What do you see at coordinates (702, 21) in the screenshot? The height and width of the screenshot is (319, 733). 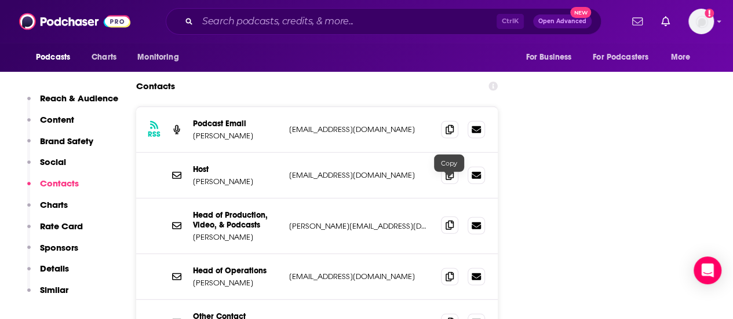 I see `button: Show profile menu` at bounding box center [702, 21].